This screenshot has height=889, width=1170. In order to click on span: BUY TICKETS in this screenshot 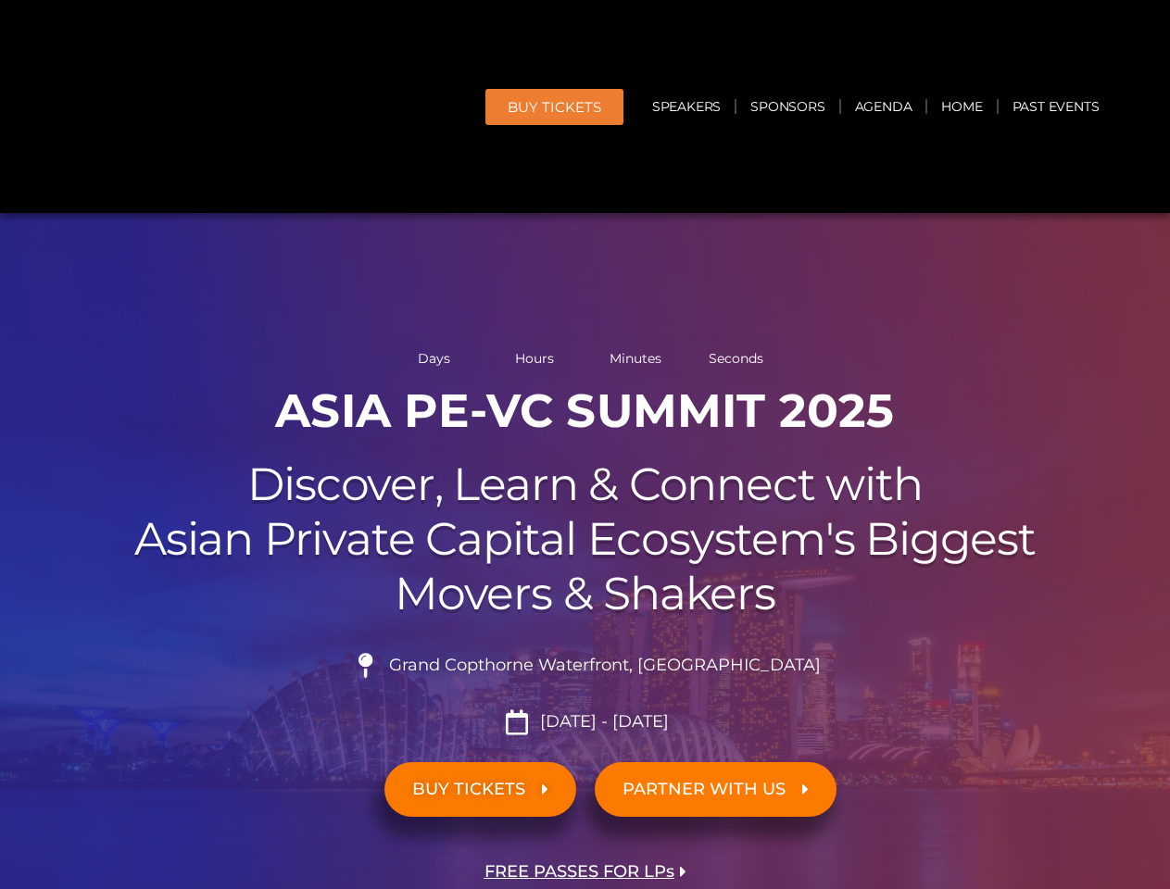, I will do `click(469, 789)`.